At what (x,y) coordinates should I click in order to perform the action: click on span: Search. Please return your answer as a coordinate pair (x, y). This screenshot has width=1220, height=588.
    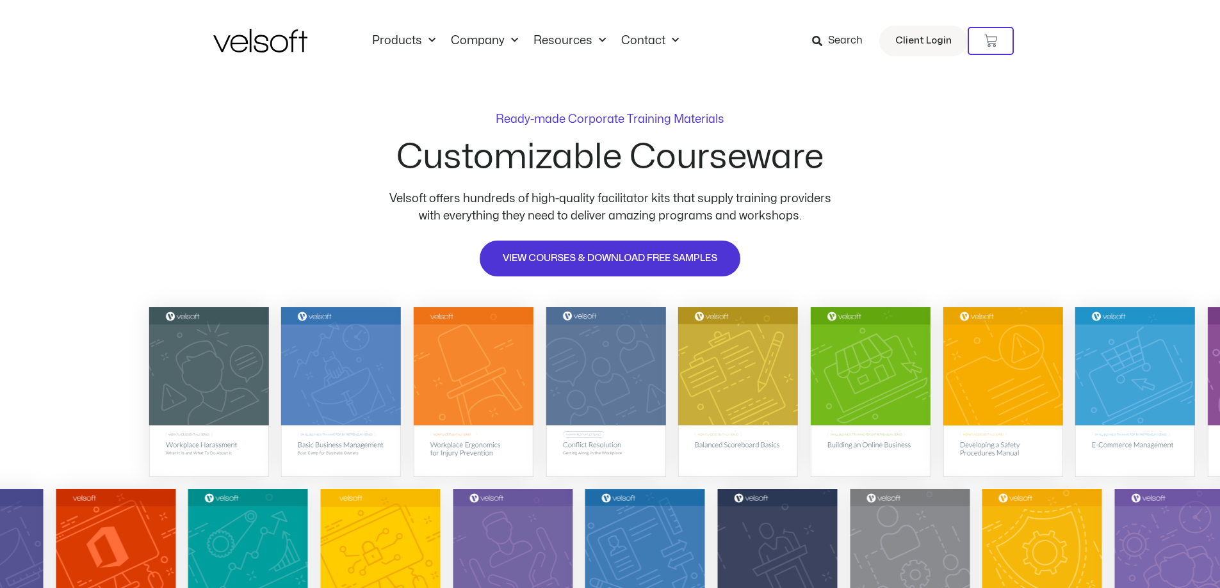
    Looking at the image, I should click on (845, 41).